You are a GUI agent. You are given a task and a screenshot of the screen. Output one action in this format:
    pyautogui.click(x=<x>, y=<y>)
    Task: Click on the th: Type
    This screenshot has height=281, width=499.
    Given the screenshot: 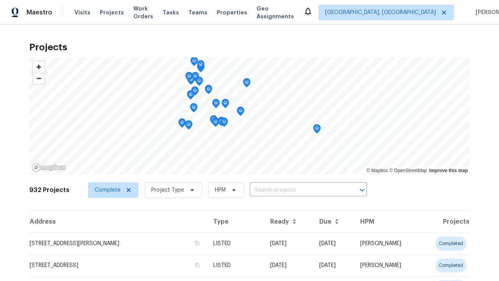 What is the action you would take?
    pyautogui.click(x=236, y=222)
    